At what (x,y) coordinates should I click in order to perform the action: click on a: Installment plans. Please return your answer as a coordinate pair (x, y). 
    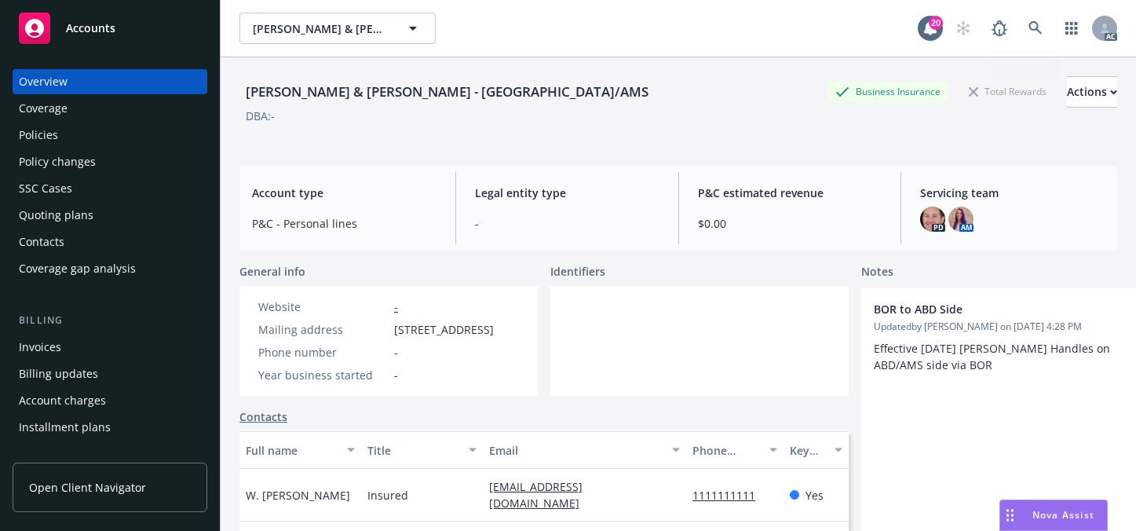
    Looking at the image, I should click on (110, 427).